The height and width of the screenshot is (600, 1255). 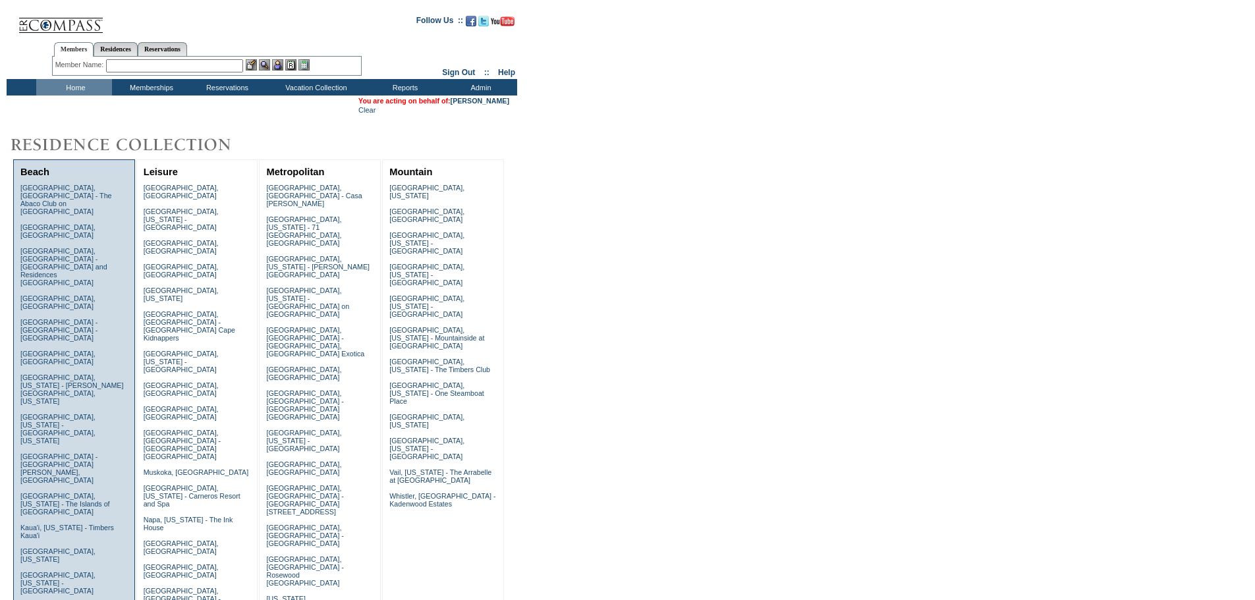 I want to click on td: Reports, so click(x=403, y=87).